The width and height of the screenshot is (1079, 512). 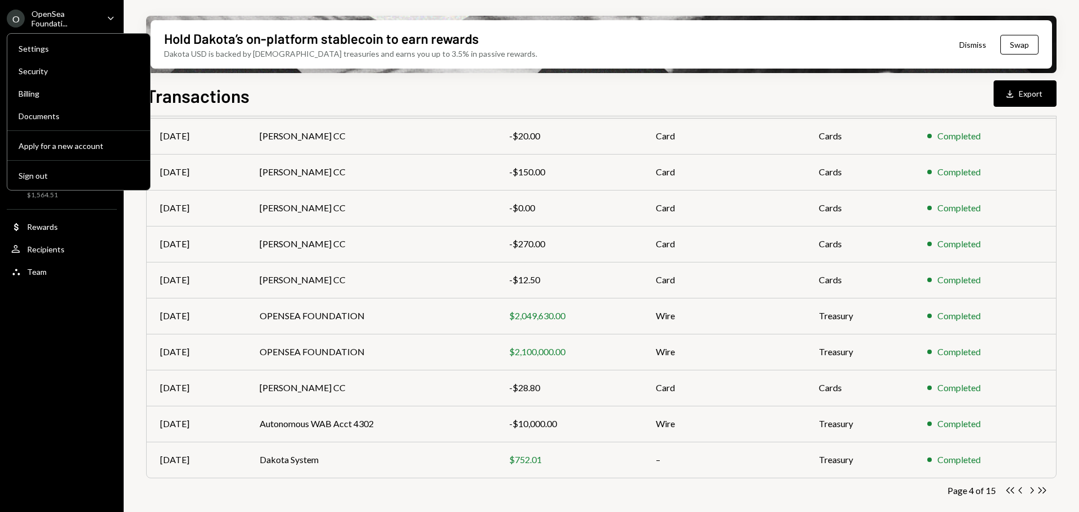 I want to click on button: Sign out, so click(x=79, y=176).